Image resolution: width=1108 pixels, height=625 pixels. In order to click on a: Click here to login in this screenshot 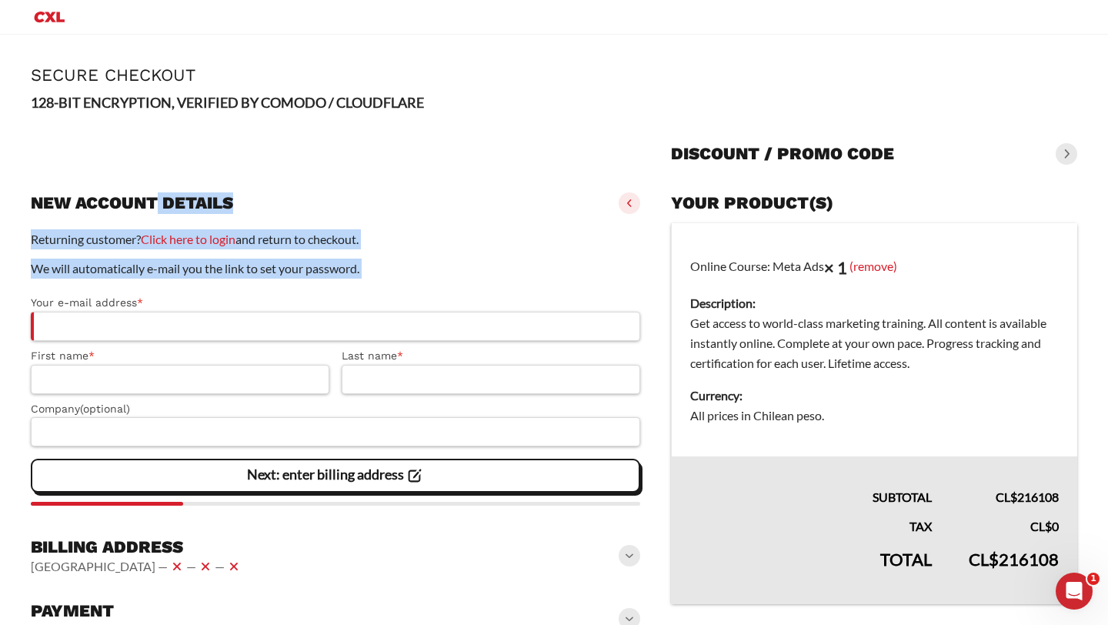, I will do `click(188, 238)`.